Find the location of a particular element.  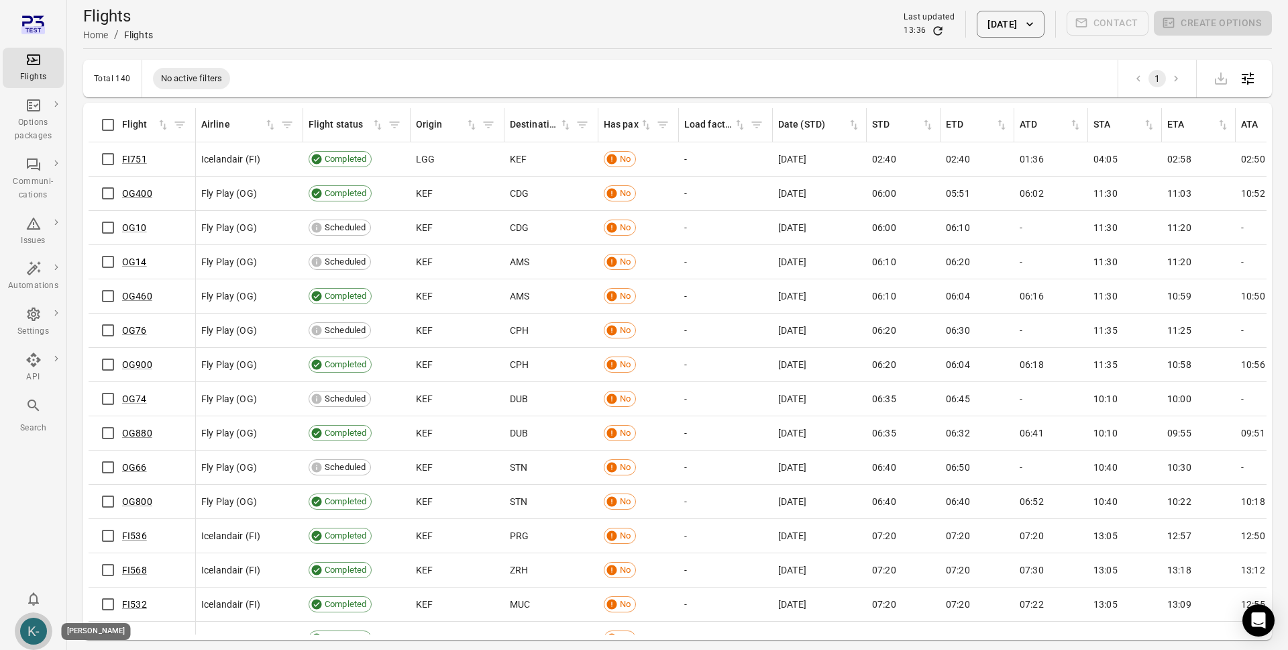

span: MUC is located at coordinates (520, 604).